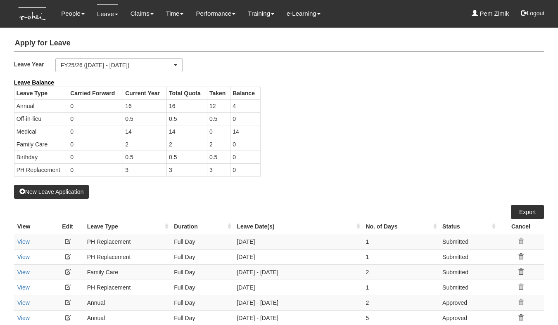 The width and height of the screenshot is (558, 325). I want to click on a: Performance, so click(216, 14).